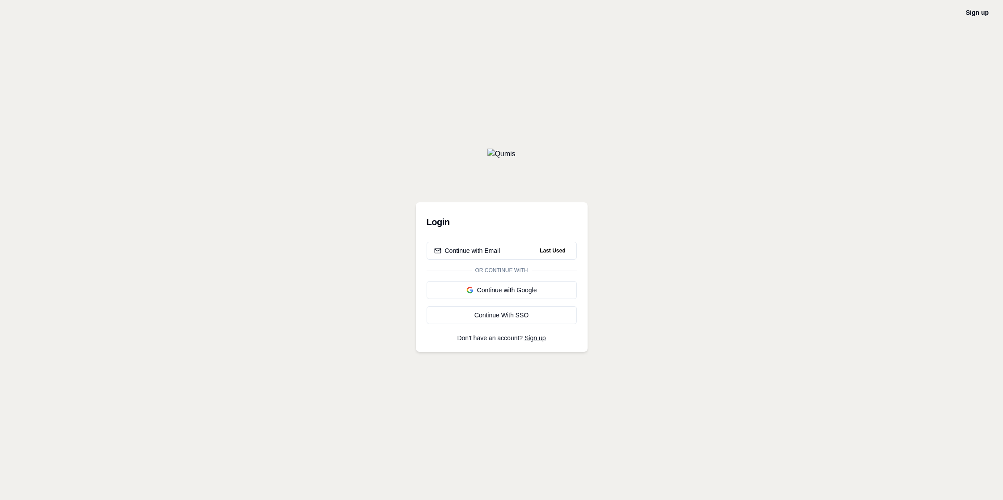 The image size is (1003, 500). I want to click on span: Or continue with, so click(502, 270).